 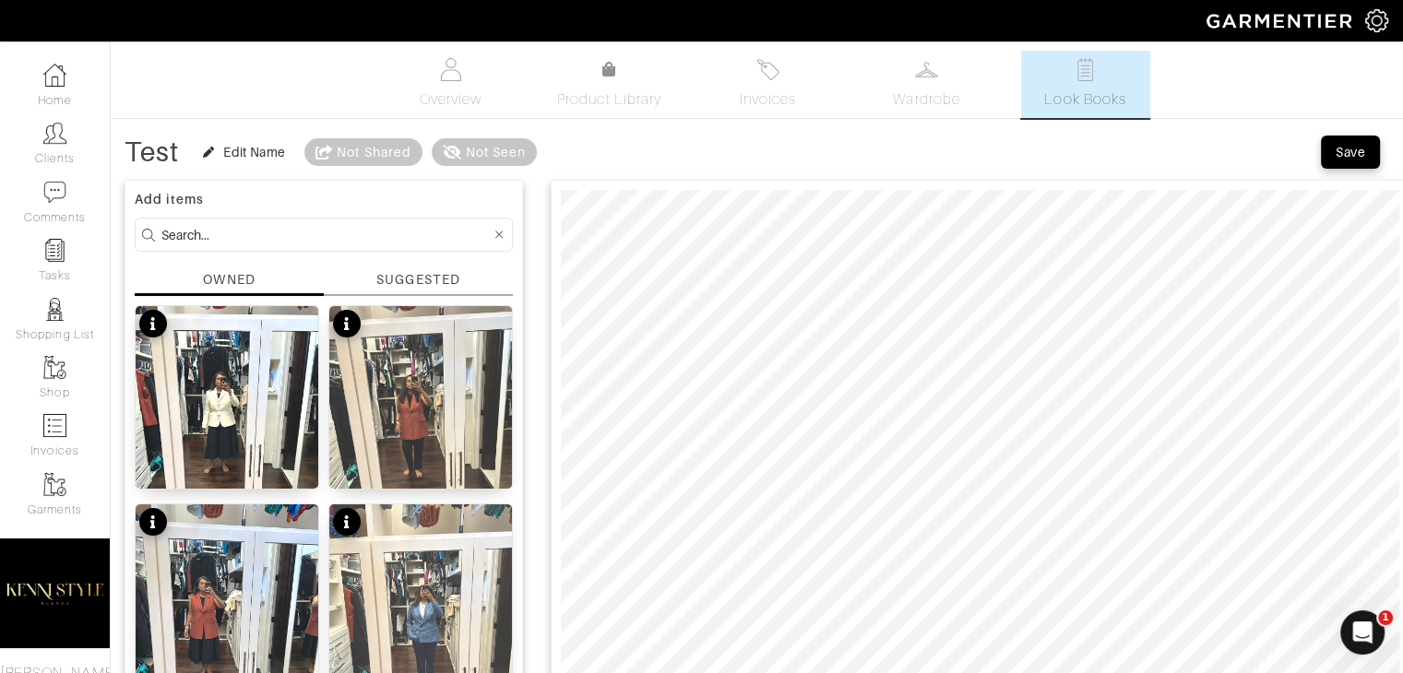 What do you see at coordinates (1085, 69) in the screenshot?
I see `img: todo-9ac3debb85659649dc8f770b8b6100bb5dab4b48dedcbae339e5042a72dfd3cc.svg` at bounding box center [1085, 69].